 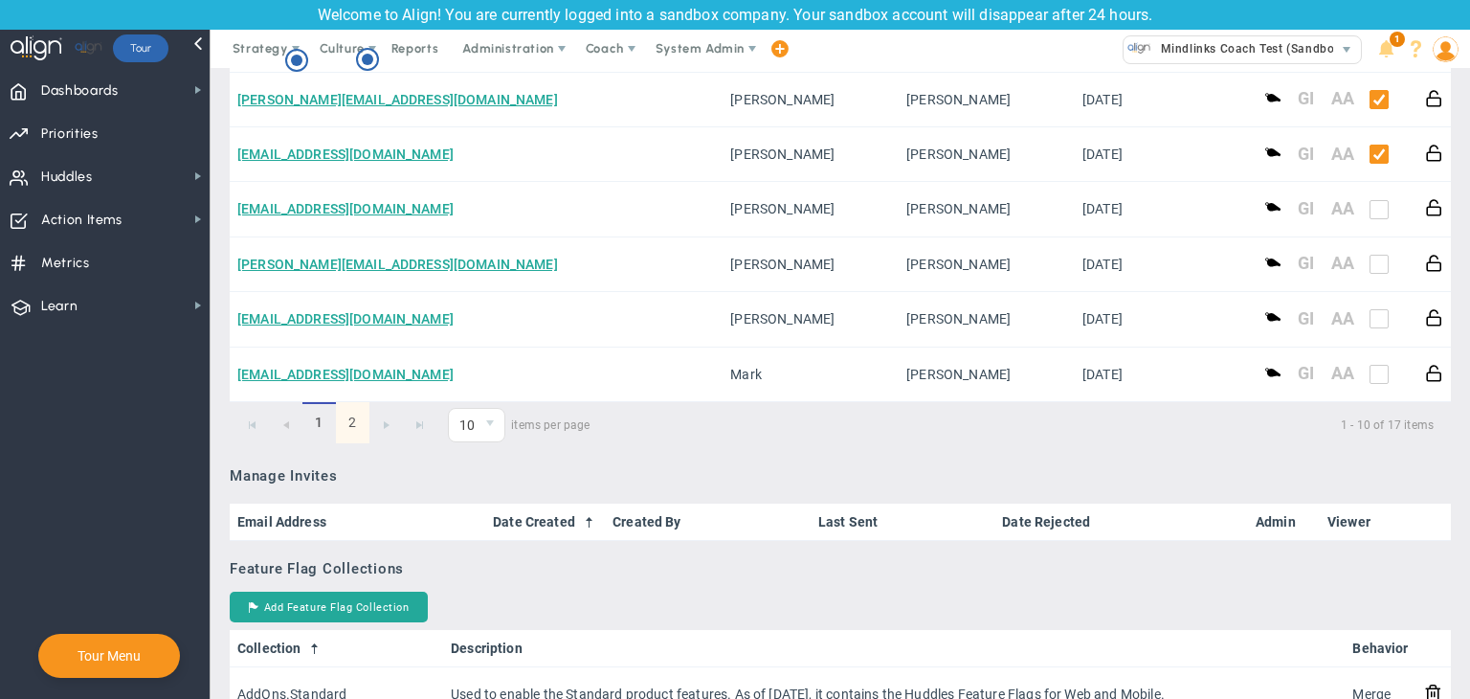 I want to click on a: Created By, so click(x=707, y=522).